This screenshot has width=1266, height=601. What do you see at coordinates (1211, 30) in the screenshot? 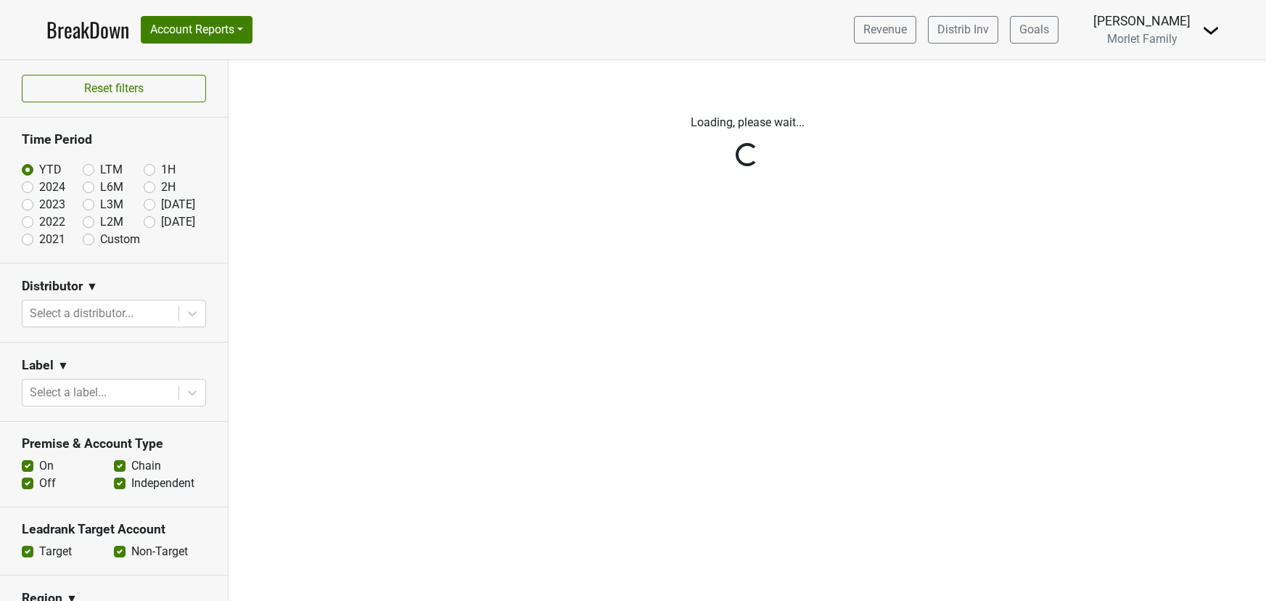
I see `img: Dropdown Menu` at bounding box center [1211, 30].